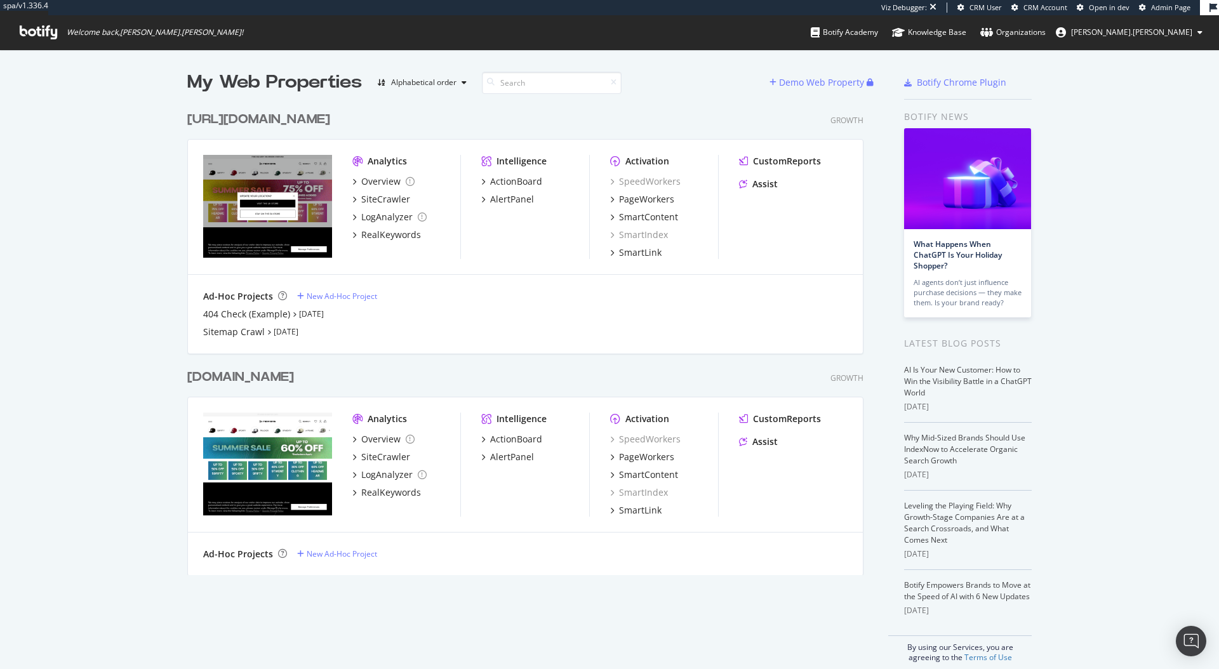 This screenshot has height=669, width=1219. What do you see at coordinates (1131, 32) in the screenshot?
I see `span: jason.weddle` at bounding box center [1131, 32].